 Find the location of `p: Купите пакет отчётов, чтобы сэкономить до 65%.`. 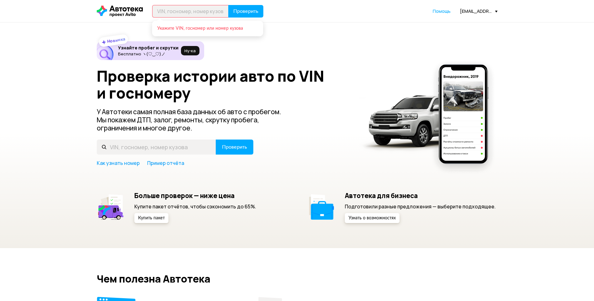

p: Купите пакет отчётов, чтобы сэкономить до 65%. is located at coordinates (195, 207).